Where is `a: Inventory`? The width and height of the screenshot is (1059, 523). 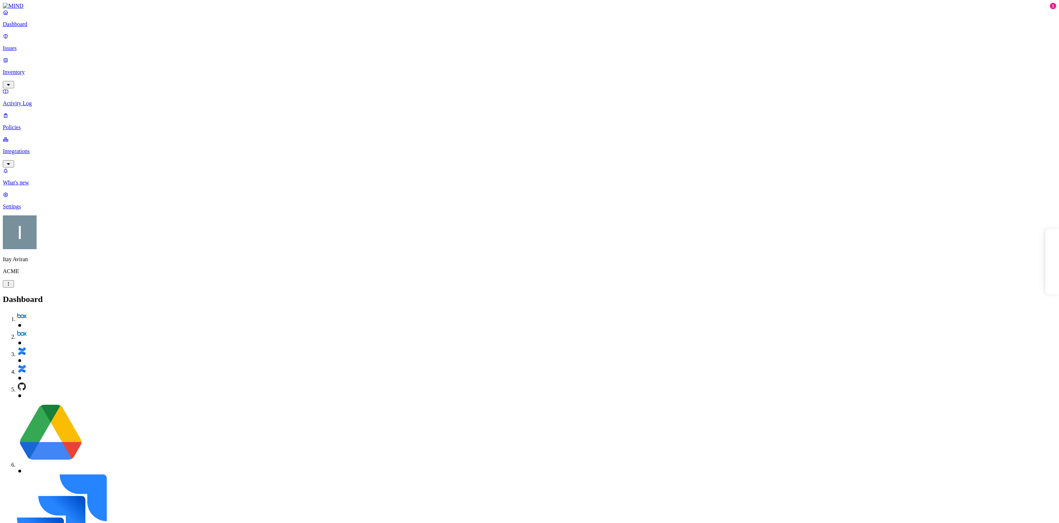 a: Inventory is located at coordinates (529, 72).